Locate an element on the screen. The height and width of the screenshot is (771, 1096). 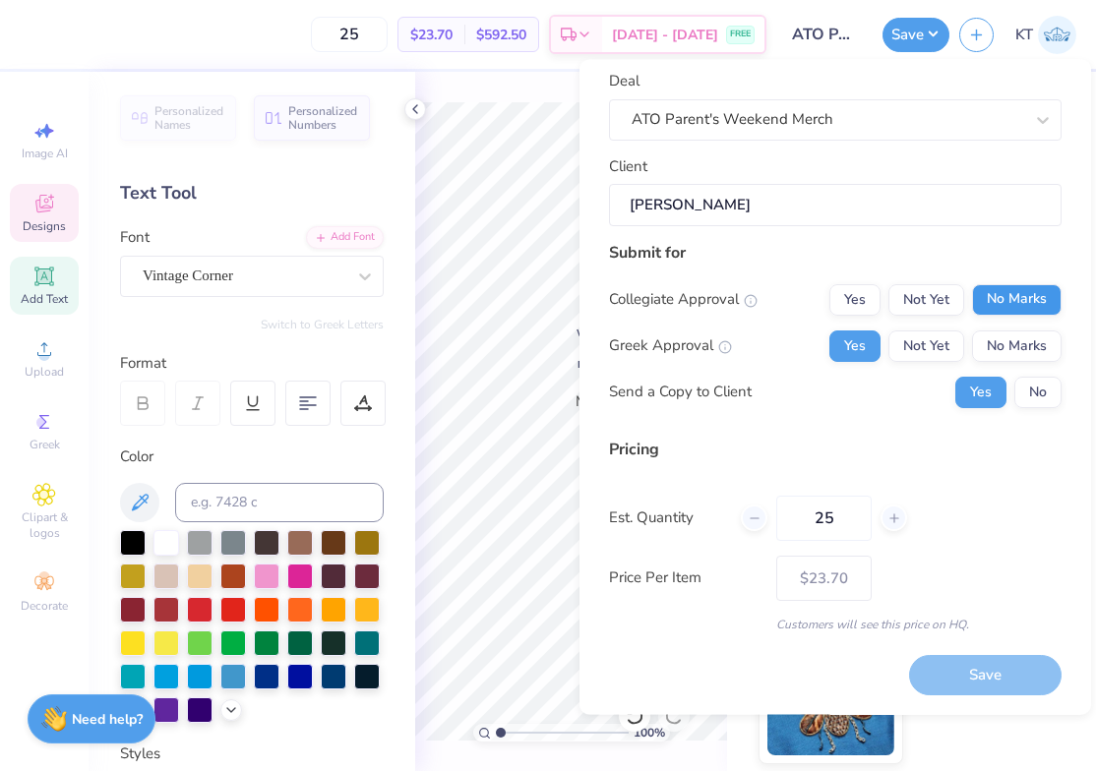
button: Save is located at coordinates (916, 34).